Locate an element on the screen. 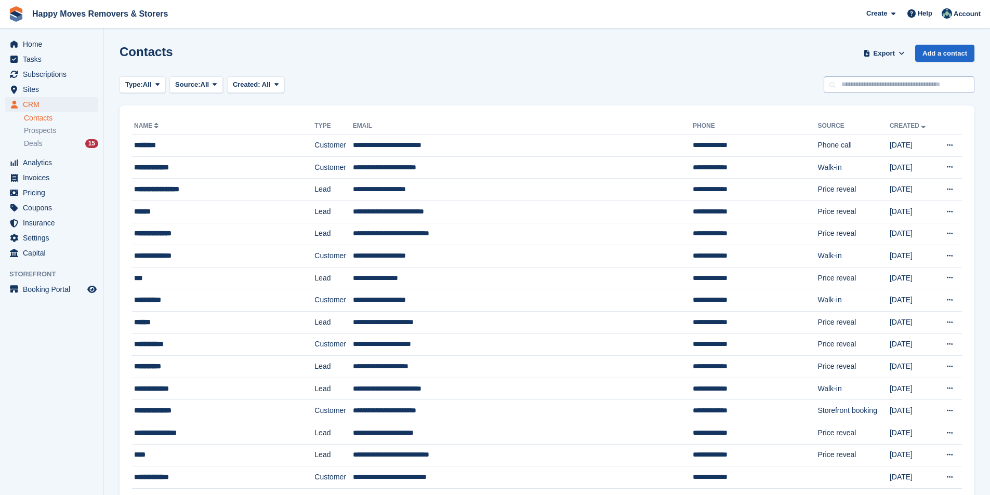 This screenshot has height=495, width=990. th: Source is located at coordinates (854, 126).